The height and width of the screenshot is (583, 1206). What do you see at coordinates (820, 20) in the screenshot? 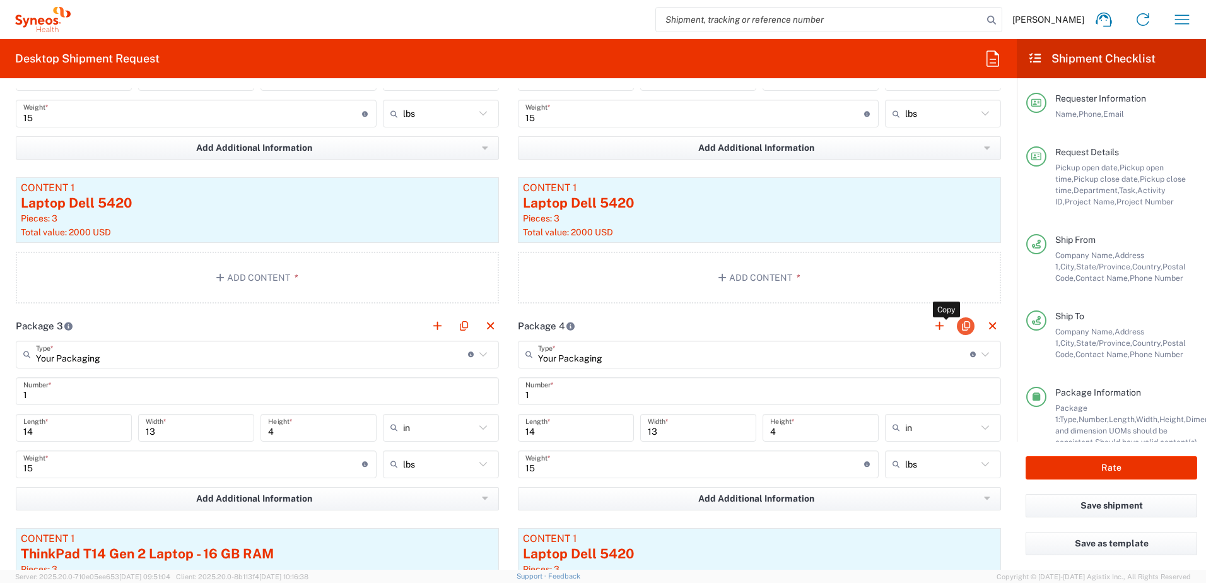
I see `input: Shipment, tracking or reference number` at bounding box center [820, 20].